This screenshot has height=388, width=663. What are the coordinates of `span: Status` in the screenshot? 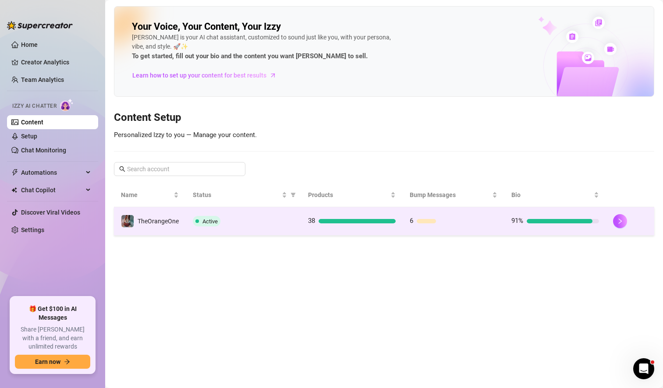 It's located at (236, 195).